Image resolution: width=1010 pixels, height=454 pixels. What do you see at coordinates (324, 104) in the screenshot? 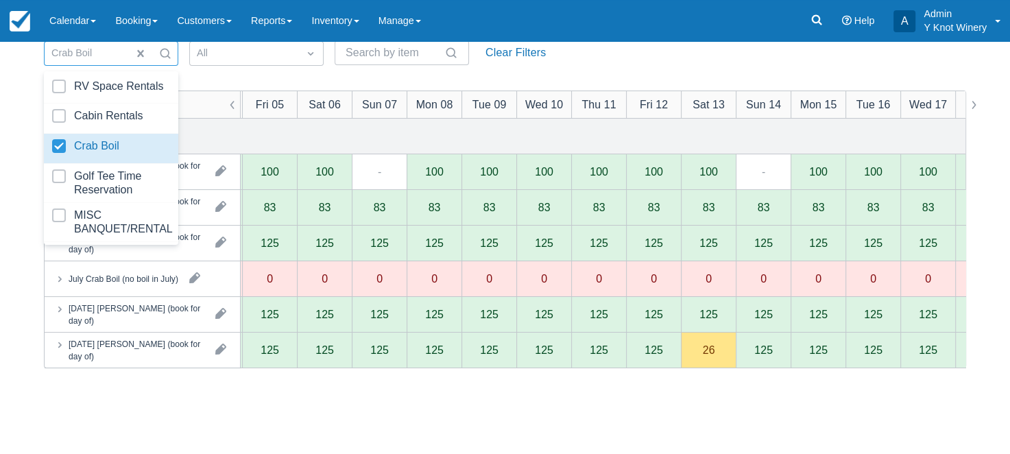
I see `div: Sat 06` at bounding box center [324, 104].